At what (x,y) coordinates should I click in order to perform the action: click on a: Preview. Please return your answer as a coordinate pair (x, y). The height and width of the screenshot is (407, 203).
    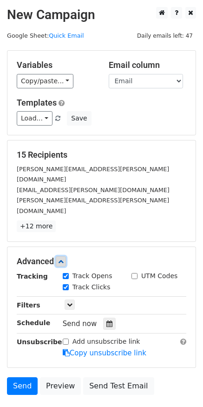
    Looking at the image, I should click on (60, 386).